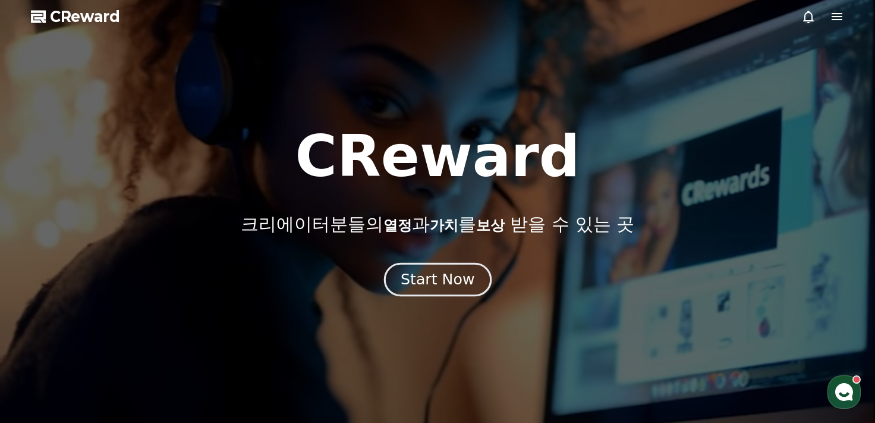 The width and height of the screenshot is (875, 423). What do you see at coordinates (437, 279) in the screenshot?
I see `div: Start Now` at bounding box center [437, 279].